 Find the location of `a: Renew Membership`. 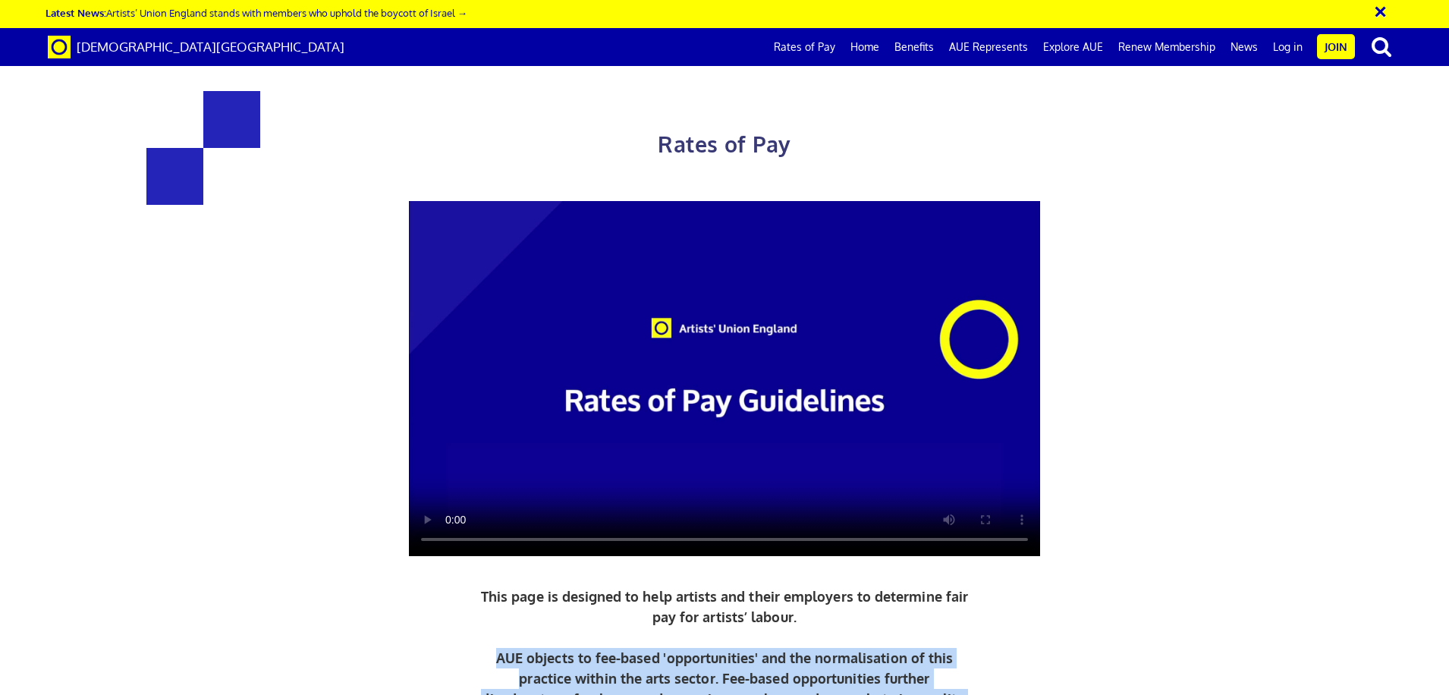

a: Renew Membership is located at coordinates (1167, 47).